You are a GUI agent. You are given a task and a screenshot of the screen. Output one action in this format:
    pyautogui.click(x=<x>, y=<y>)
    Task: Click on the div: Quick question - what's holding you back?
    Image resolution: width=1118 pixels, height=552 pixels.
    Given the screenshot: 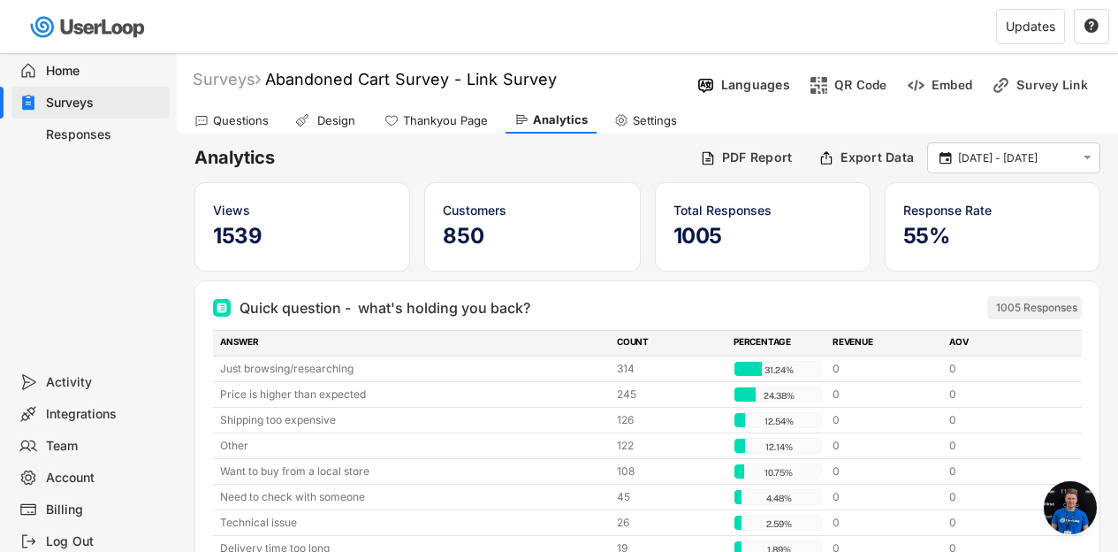 What is the action you would take?
    pyautogui.click(x=385, y=308)
    